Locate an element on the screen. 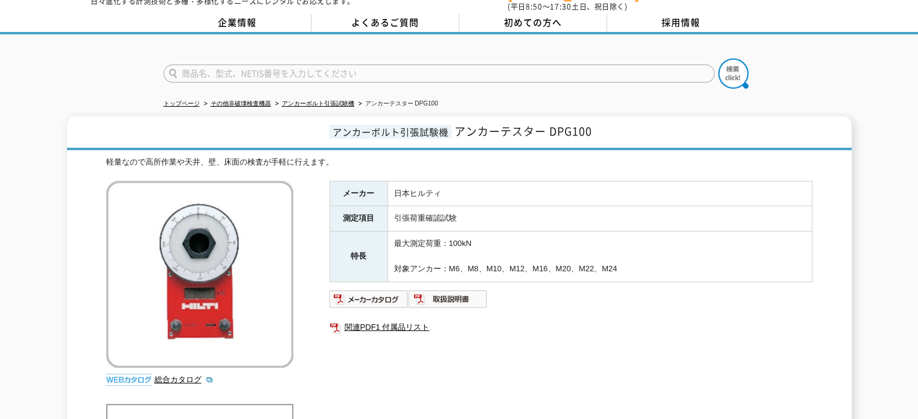  a: メーカーカタログ is located at coordinates (369, 302).